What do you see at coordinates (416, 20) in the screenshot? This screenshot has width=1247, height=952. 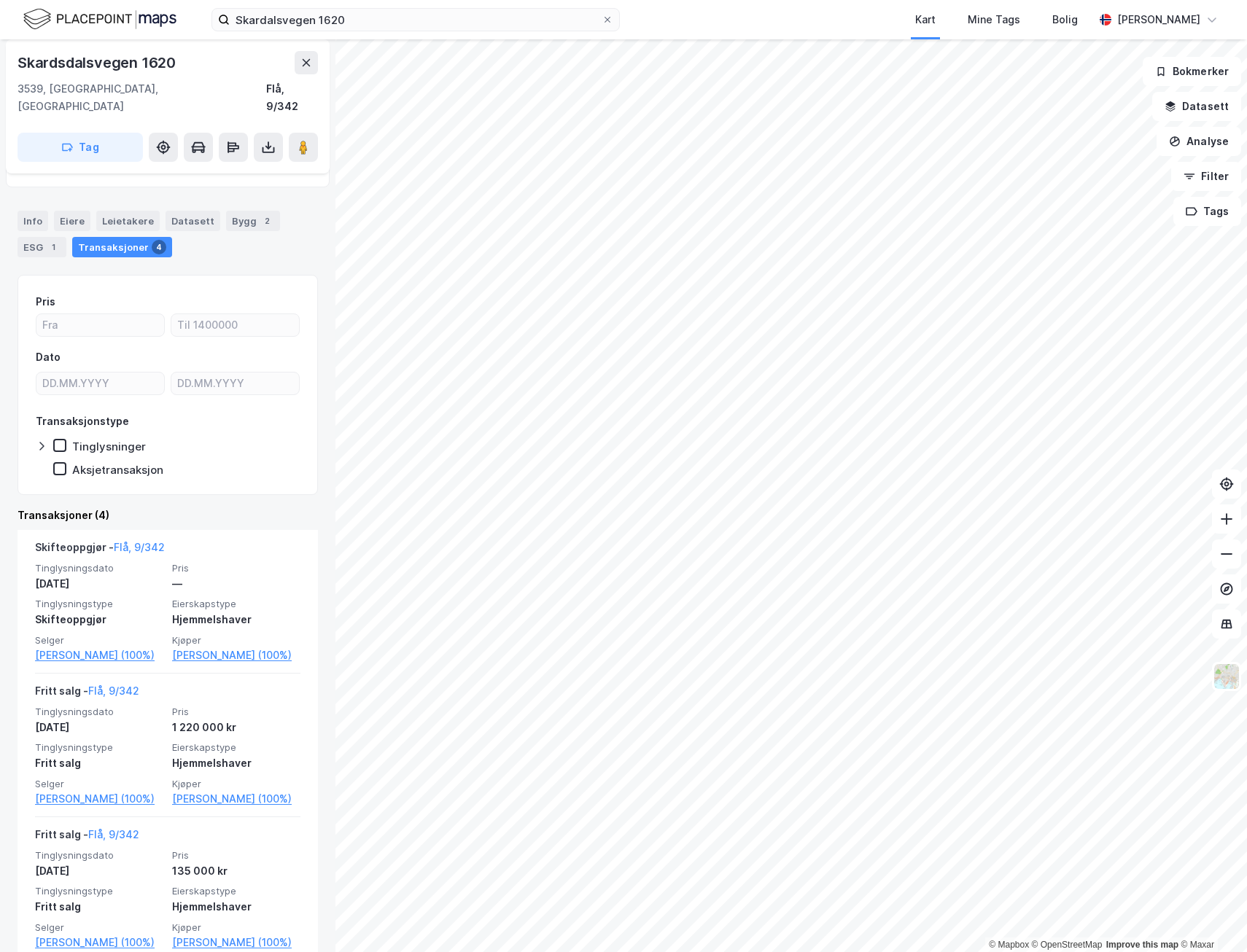 I see `input: Søk på adresse, matrikkel, gårdeiere, leietakere eller personer` at bounding box center [416, 20].